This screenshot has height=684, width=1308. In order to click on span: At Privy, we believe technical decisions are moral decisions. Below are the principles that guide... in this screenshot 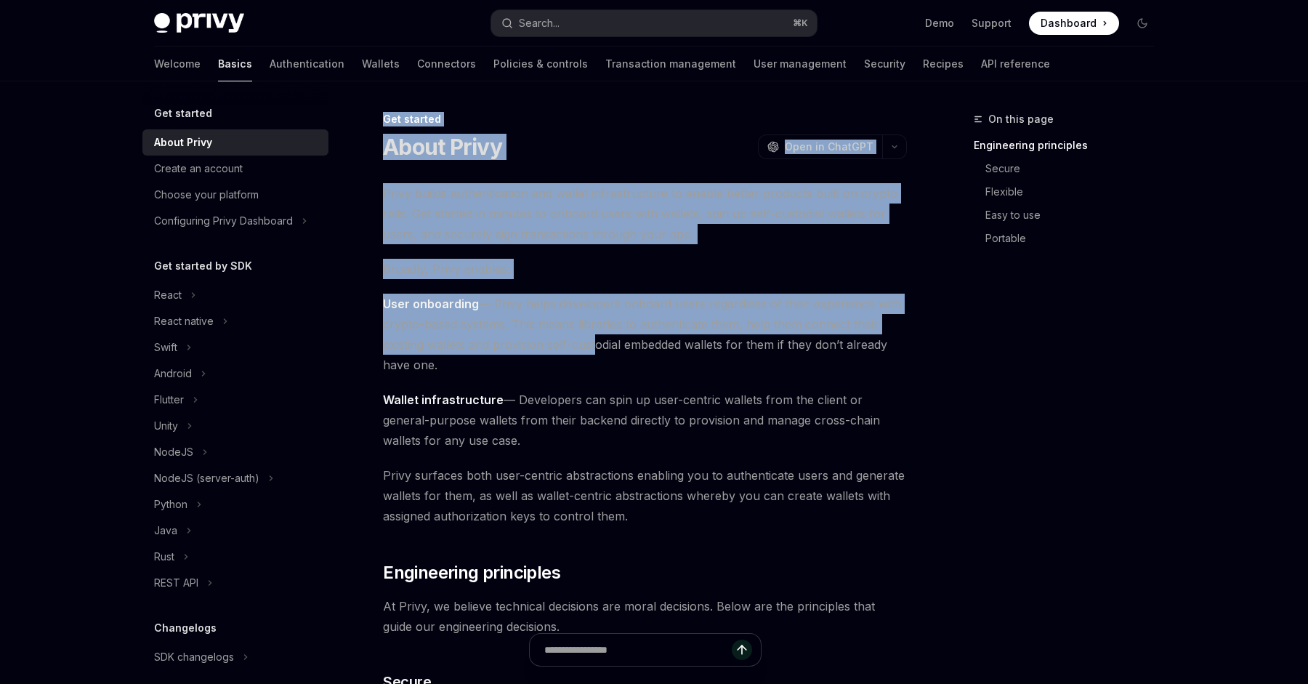, I will do `click(645, 616)`.